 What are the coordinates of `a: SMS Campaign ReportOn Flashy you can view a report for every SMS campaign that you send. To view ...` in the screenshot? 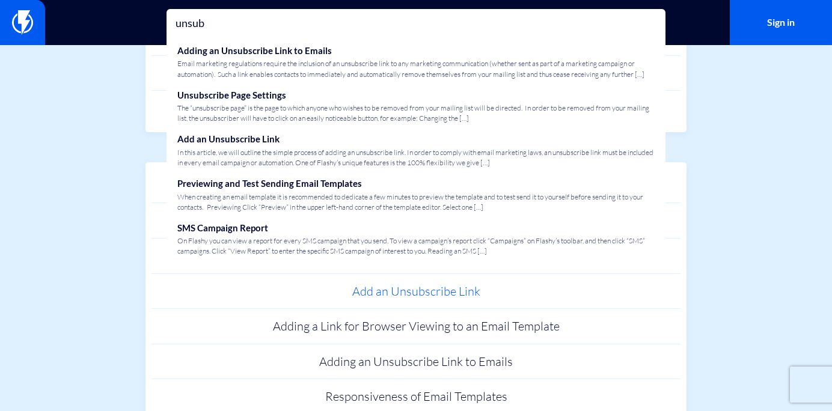 It's located at (416, 239).